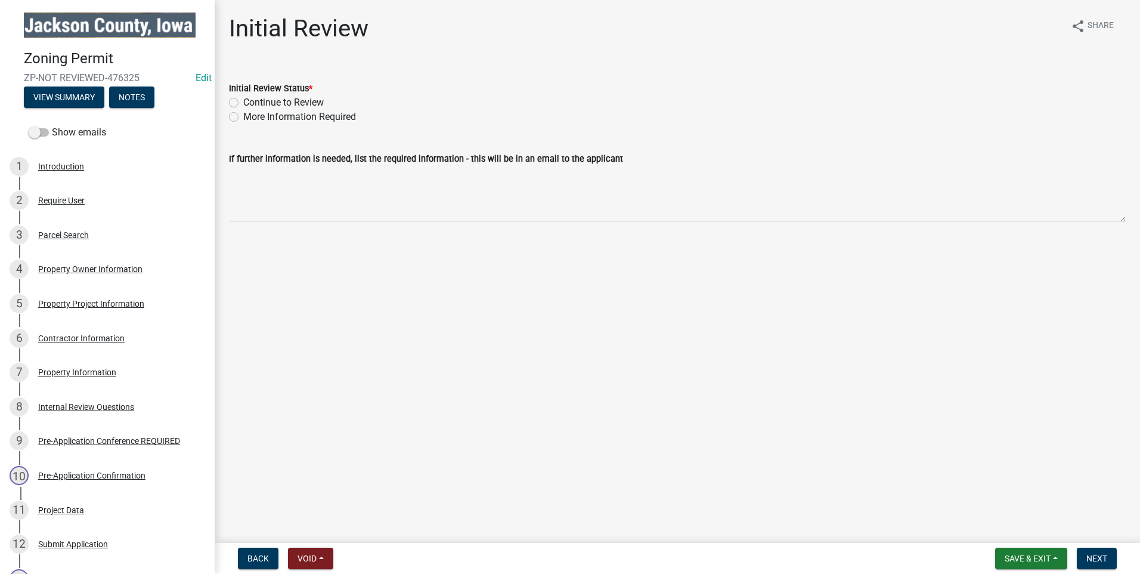 The width and height of the screenshot is (1140, 574). What do you see at coordinates (19, 303) in the screenshot?
I see `div: 5` at bounding box center [19, 303].